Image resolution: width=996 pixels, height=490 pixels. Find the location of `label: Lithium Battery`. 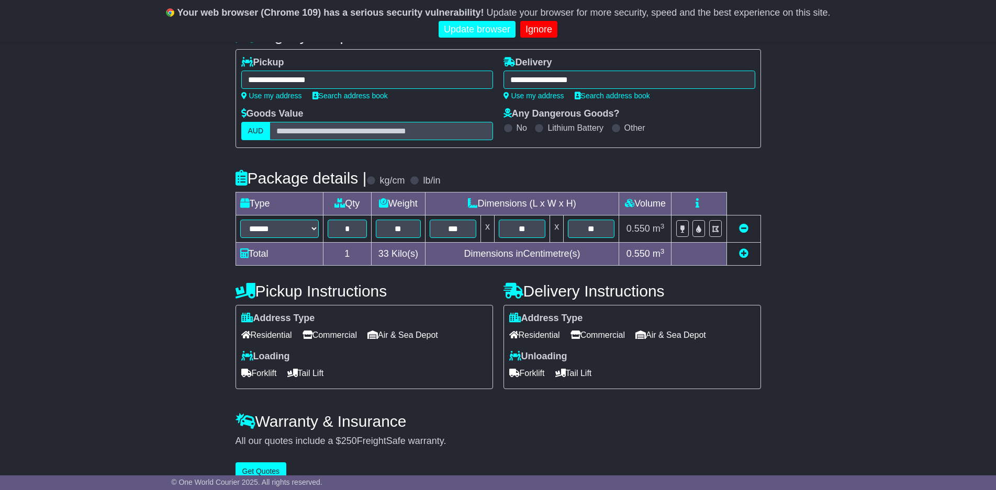

label: Lithium Battery is located at coordinates (575, 128).